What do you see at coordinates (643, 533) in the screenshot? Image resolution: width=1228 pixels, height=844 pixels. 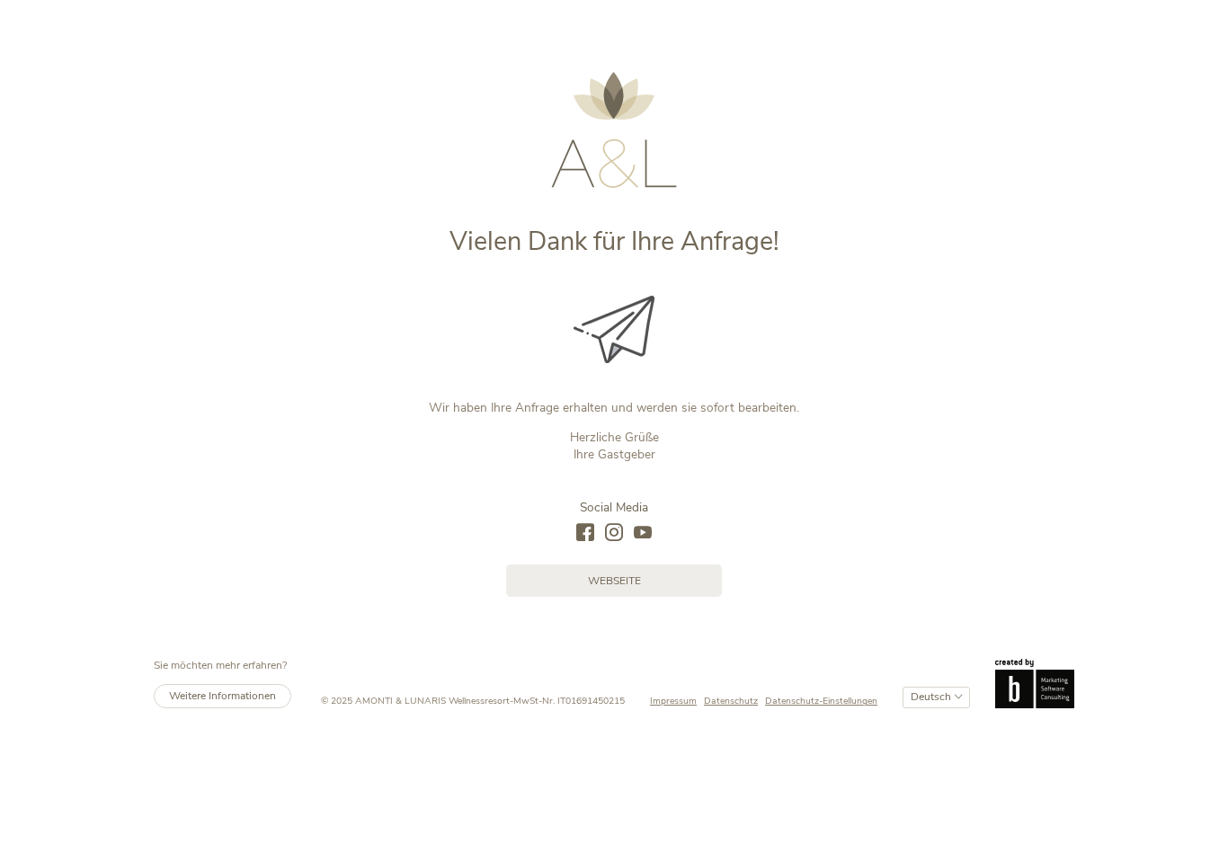 I see `a: youtube` at bounding box center [643, 533].